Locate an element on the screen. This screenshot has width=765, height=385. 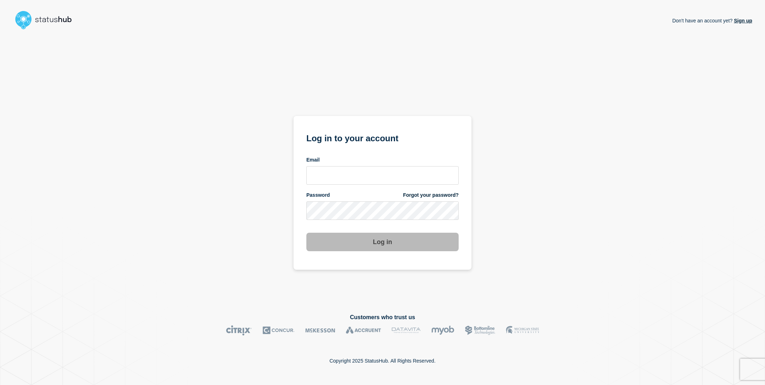
h2: Customers who trust us is located at coordinates (383, 318).